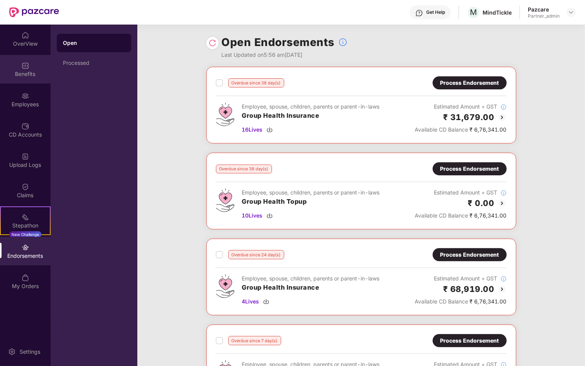 Image resolution: width=585 pixels, height=366 pixels. I want to click on img: svg+xml;base64,PHN2ZyBpZD0iQ2xhaW0iIHhtbG5zPSJodHRwOi8vd3d3LnczLm9yZy8yMDAwL3N2ZyIgd2lkdGg9IjIwIi..., so click(25, 187).